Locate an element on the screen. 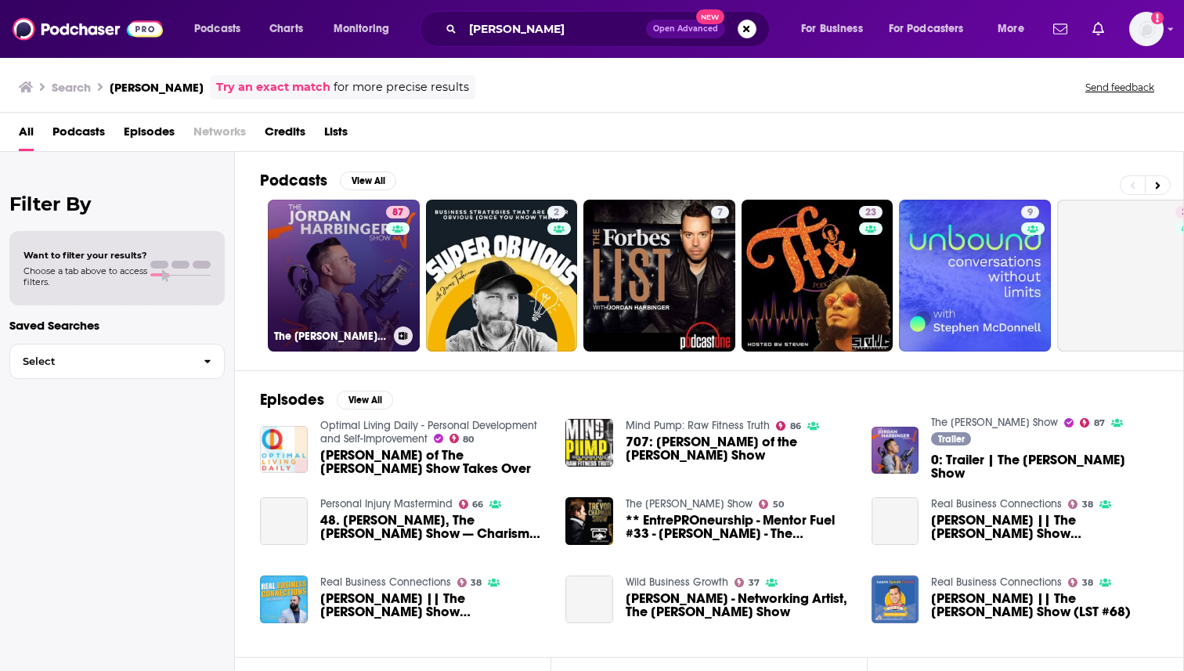 The height and width of the screenshot is (671, 1184). a: 7 is located at coordinates (720, 212).